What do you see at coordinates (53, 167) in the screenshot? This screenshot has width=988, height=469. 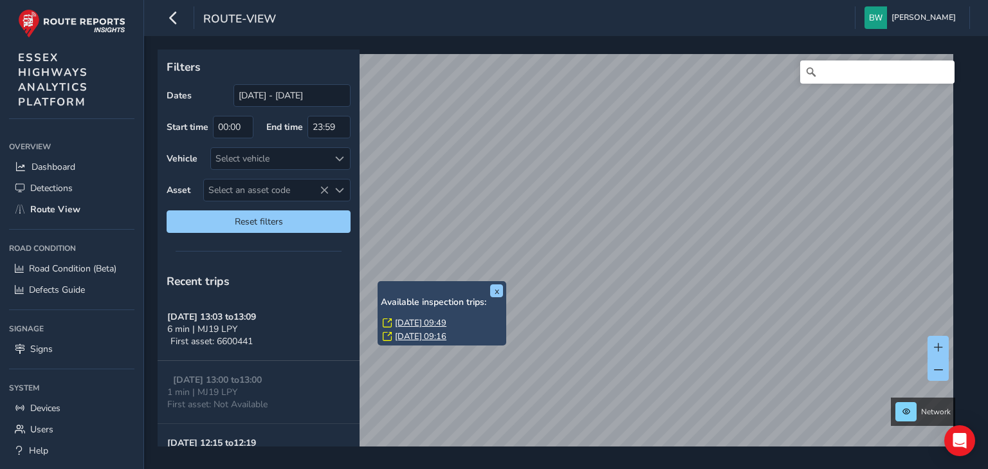 I see `span: Dashboard` at bounding box center [53, 167].